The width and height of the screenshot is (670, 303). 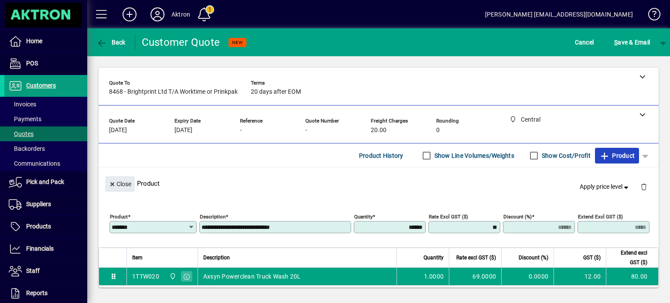 I want to click on span: Discount (%), so click(x=533, y=258).